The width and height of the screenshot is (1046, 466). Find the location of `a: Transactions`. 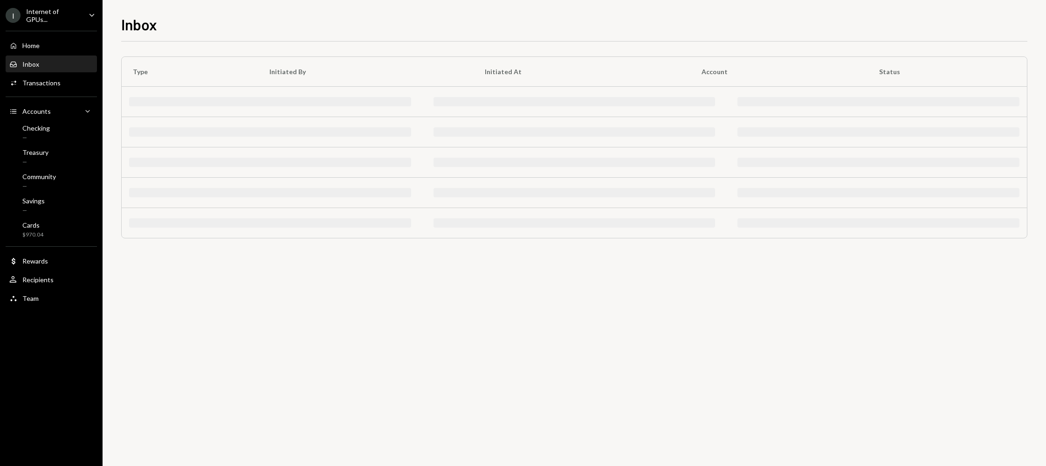

a: Transactions is located at coordinates (51, 83).